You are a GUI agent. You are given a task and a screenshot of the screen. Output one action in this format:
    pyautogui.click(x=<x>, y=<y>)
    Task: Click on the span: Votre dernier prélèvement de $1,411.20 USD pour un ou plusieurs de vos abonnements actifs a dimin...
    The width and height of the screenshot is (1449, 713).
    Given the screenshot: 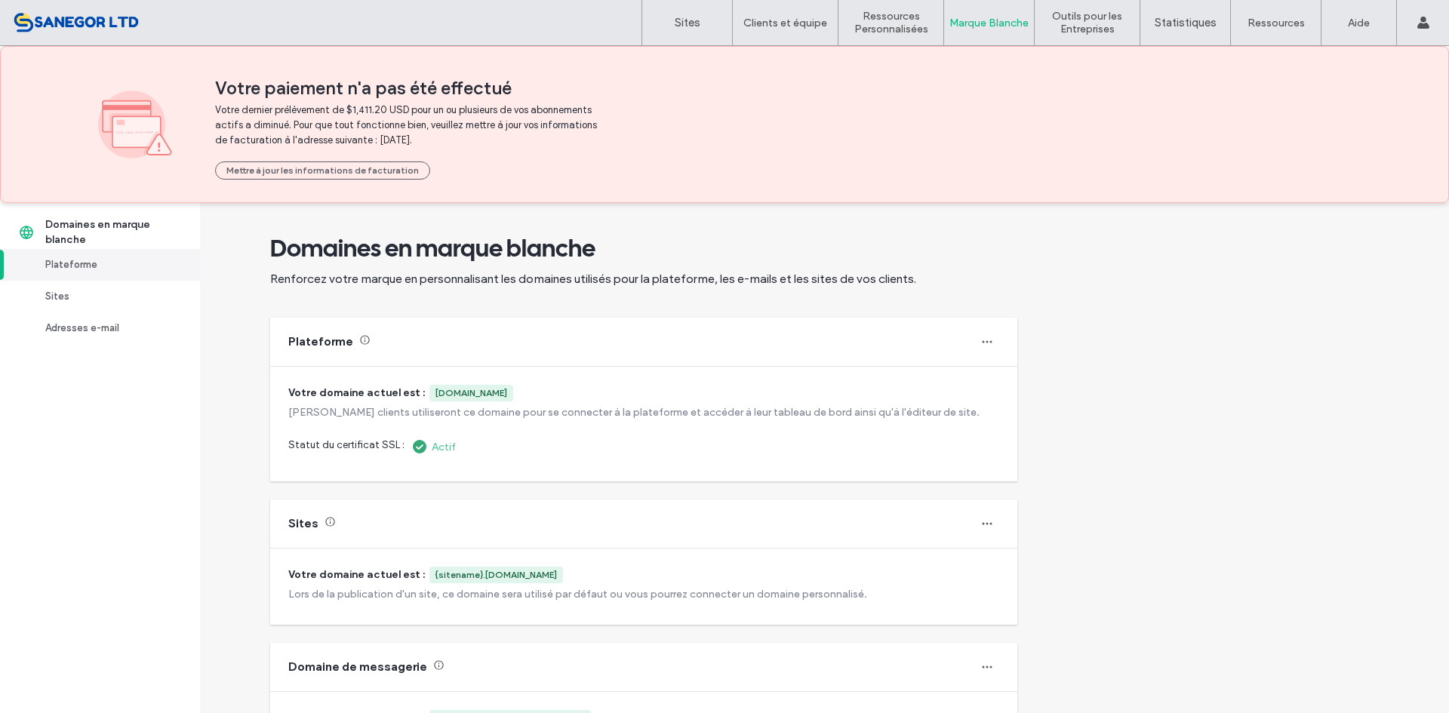 What is the action you would take?
    pyautogui.click(x=409, y=125)
    